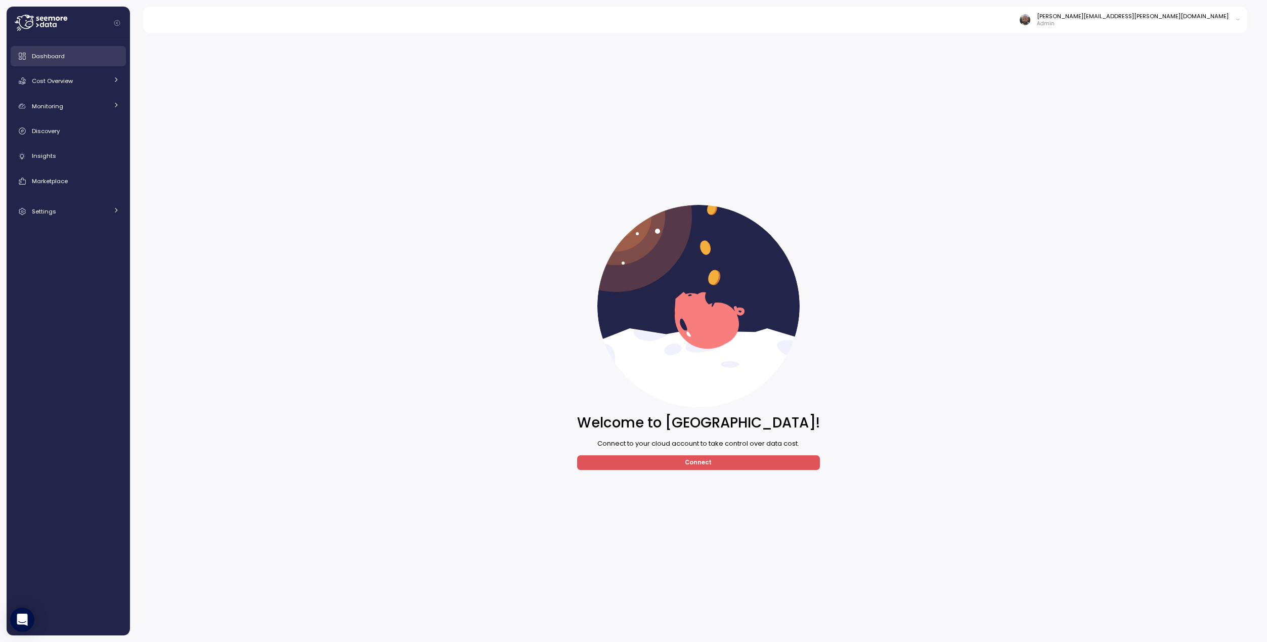  What do you see at coordinates (1025, 19) in the screenshot?
I see `img: 1fec6231004fabd636589099c132fbd2` at bounding box center [1025, 19].